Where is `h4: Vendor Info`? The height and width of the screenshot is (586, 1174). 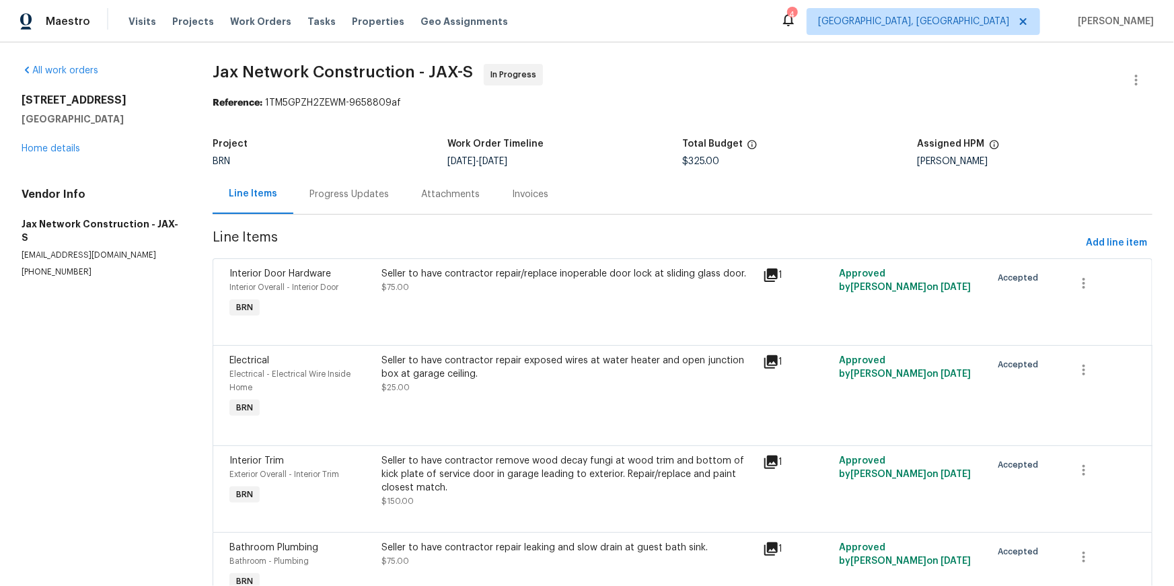
h4: Vendor Info is located at coordinates (101, 195).